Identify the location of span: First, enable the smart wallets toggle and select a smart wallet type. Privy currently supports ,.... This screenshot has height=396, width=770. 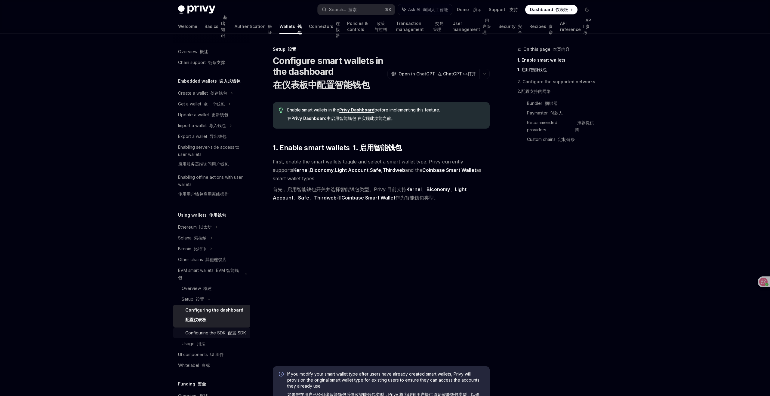
(381, 181).